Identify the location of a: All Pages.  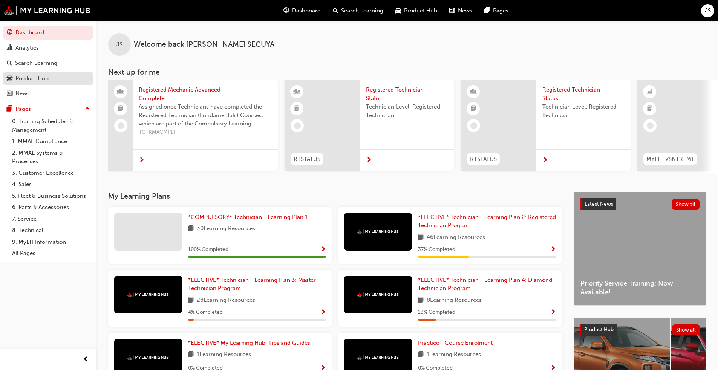
(51, 253).